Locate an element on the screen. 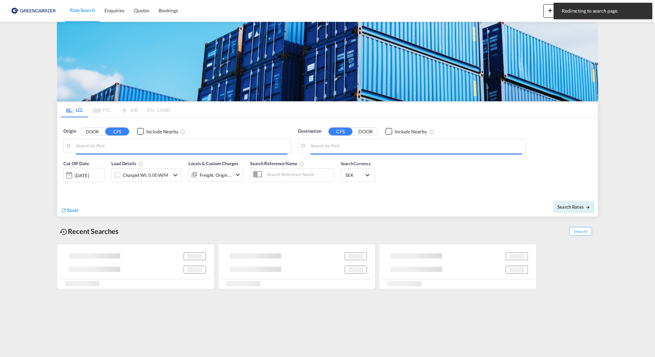  span: Reset is located at coordinates (73, 210).